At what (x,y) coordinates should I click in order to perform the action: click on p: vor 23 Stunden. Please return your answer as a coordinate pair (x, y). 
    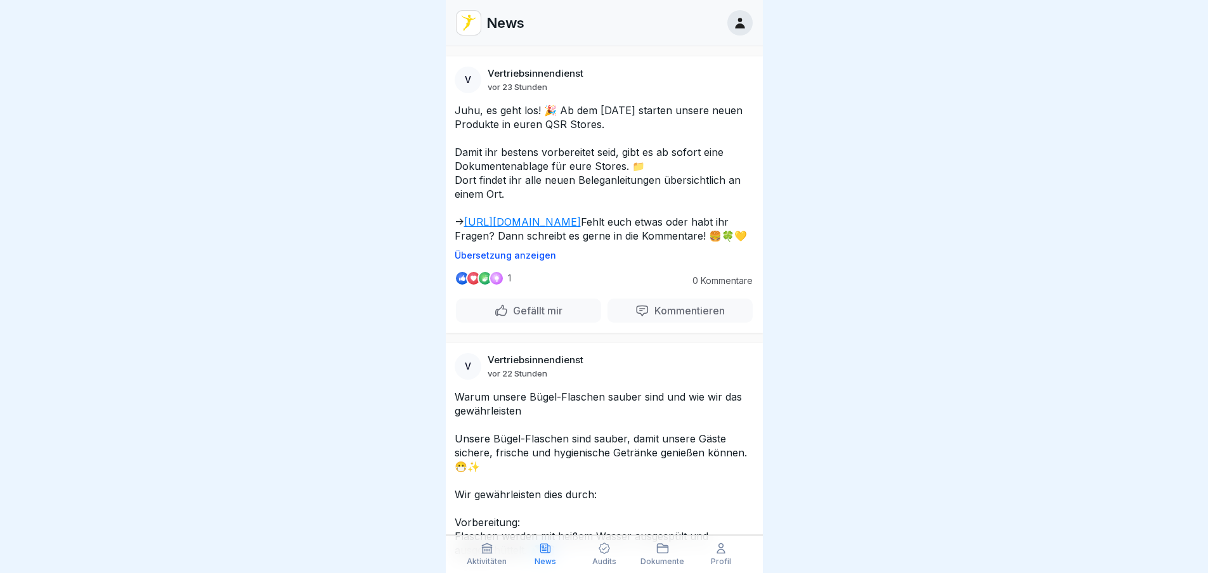
    Looking at the image, I should click on (517, 87).